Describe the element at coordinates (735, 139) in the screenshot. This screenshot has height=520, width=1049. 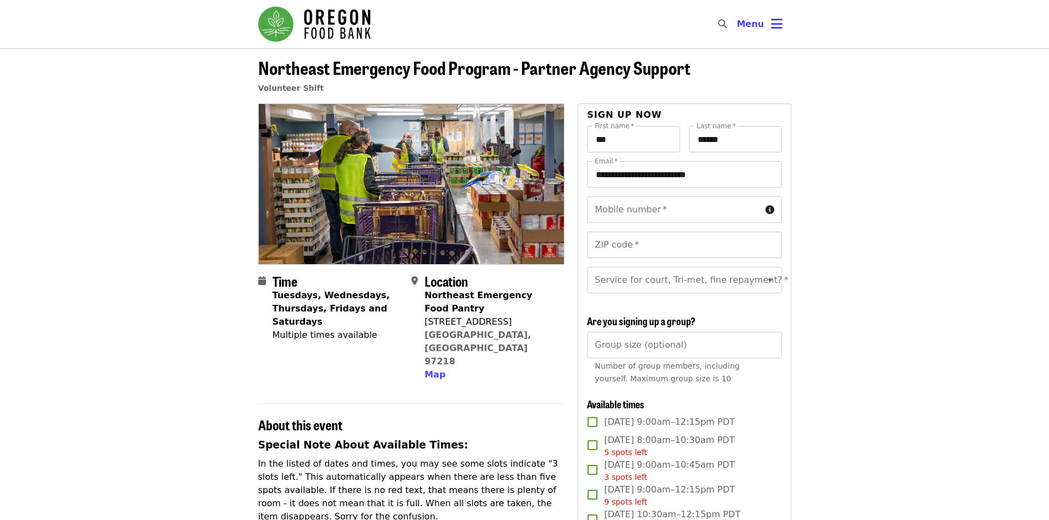
I see `input: Last name` at that location.